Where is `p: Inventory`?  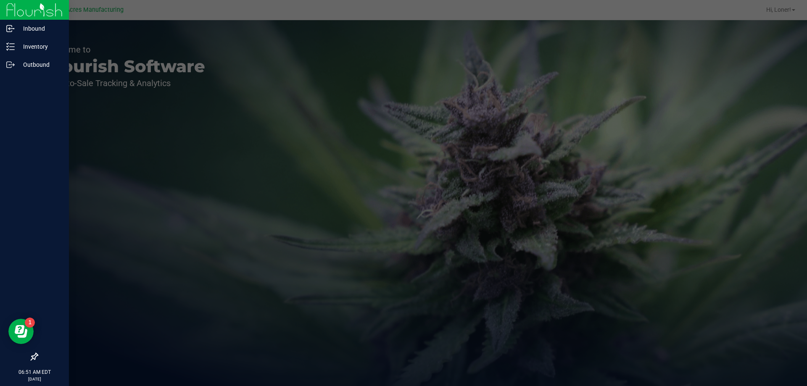
p: Inventory is located at coordinates (40, 47).